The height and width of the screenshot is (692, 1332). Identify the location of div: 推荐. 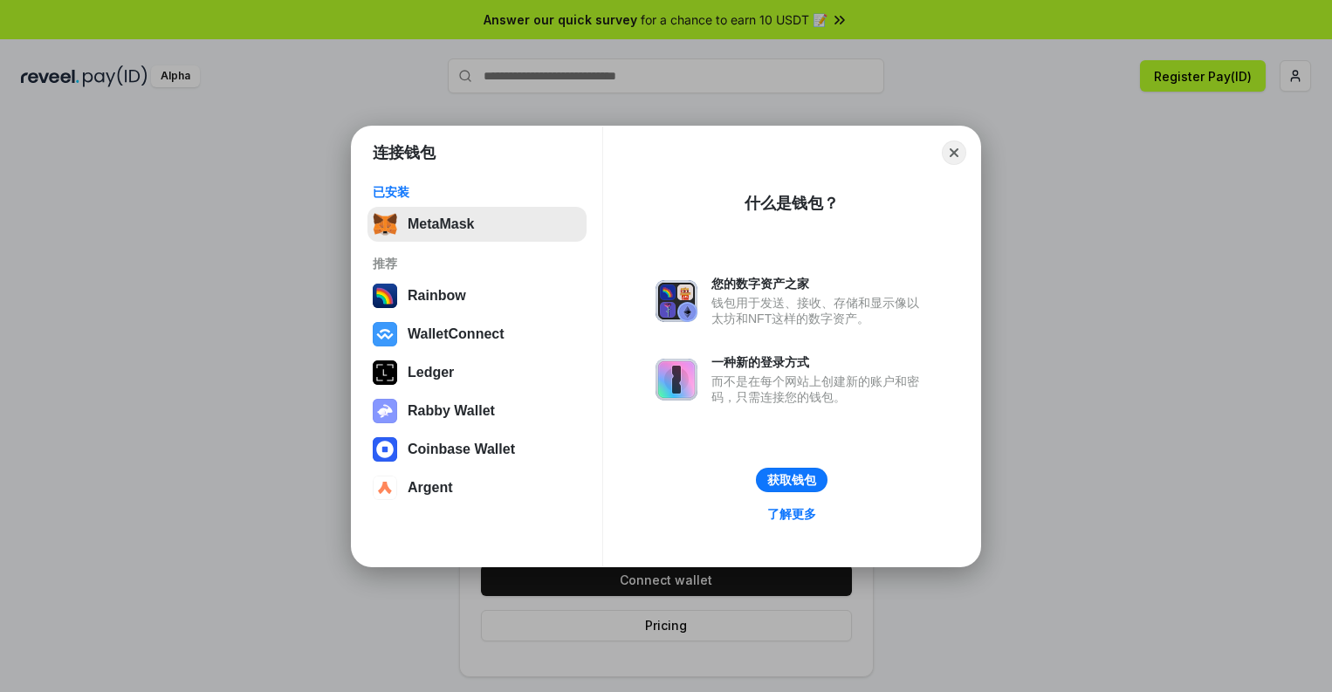
(477, 264).